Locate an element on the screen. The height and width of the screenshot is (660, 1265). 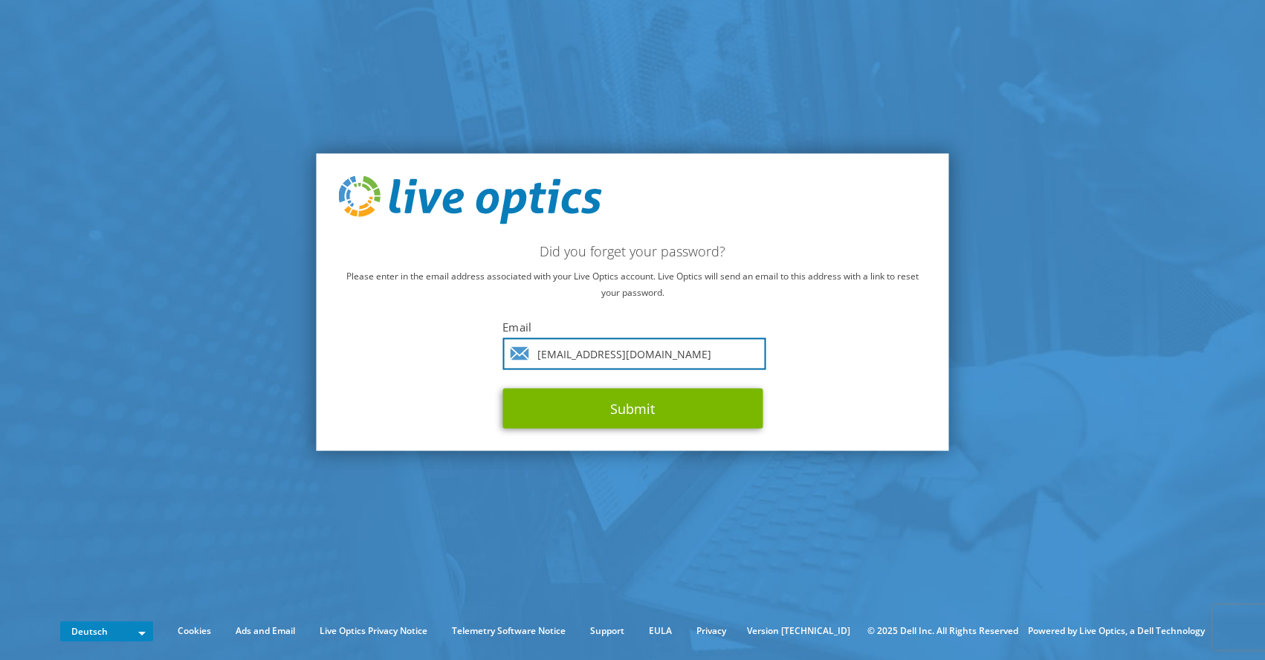
img: live_optics_svg.svg is located at coordinates (470, 200).